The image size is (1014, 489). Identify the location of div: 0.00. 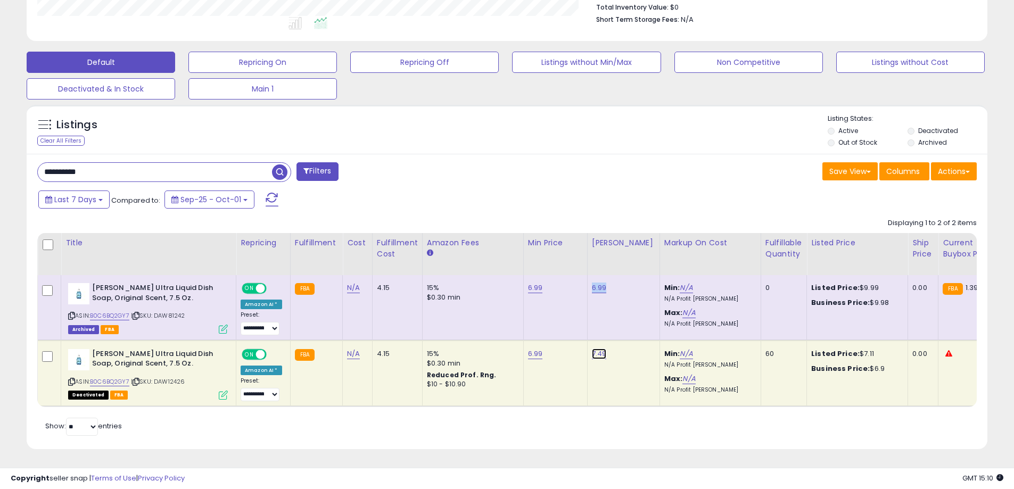
(921, 288).